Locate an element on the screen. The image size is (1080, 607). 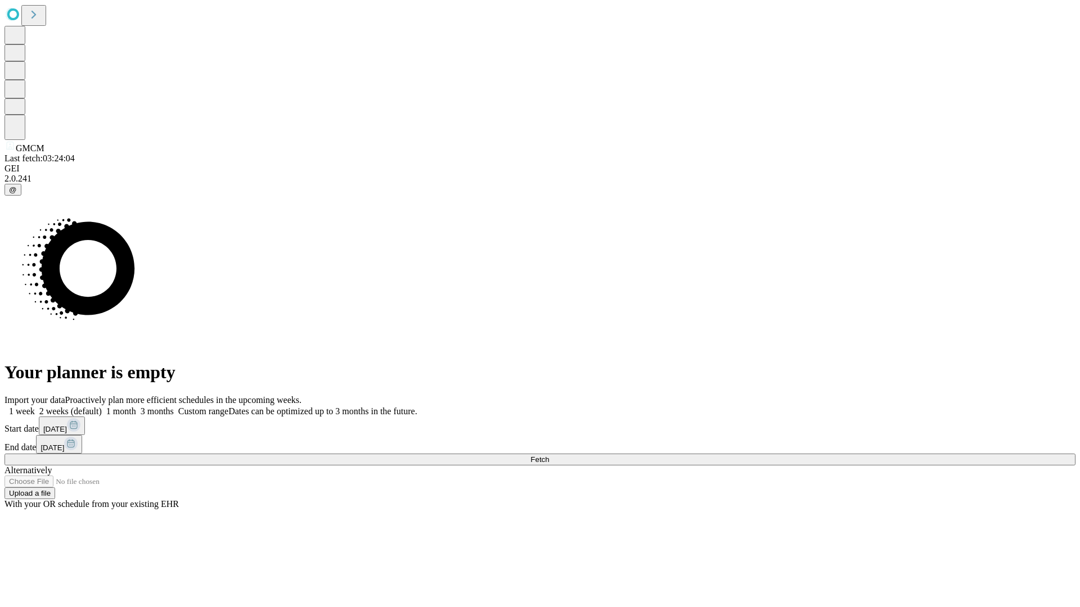
span: 2 weeks (default) is located at coordinates (70, 411).